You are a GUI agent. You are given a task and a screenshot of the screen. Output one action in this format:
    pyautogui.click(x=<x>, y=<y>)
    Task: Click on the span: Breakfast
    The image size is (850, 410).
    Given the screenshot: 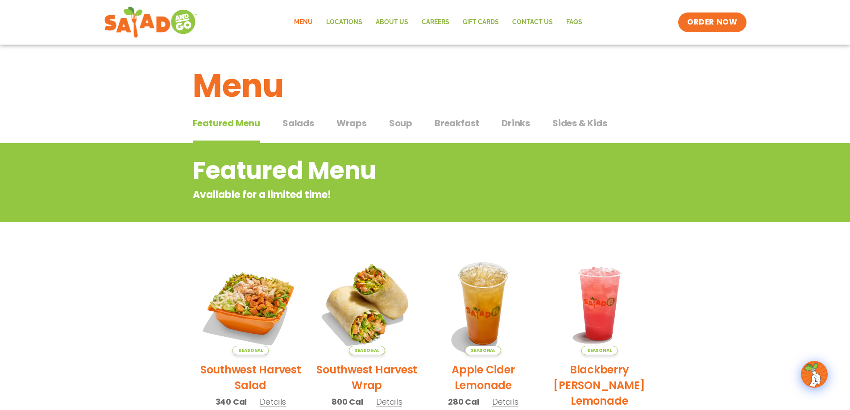 What is the action you would take?
    pyautogui.click(x=457, y=123)
    